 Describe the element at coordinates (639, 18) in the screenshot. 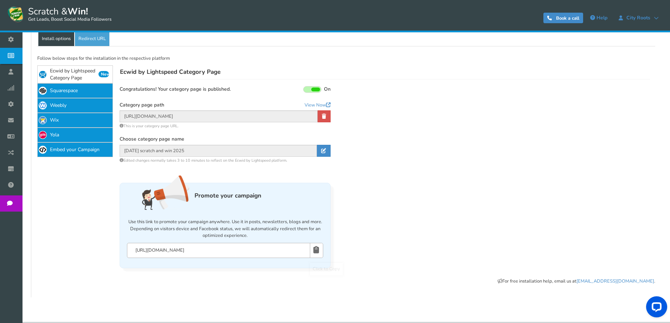

I see `span: City Roots` at that location.